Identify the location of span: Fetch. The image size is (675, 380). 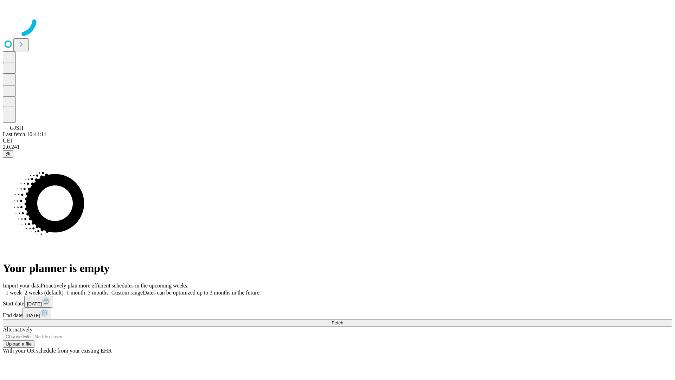
(337, 323).